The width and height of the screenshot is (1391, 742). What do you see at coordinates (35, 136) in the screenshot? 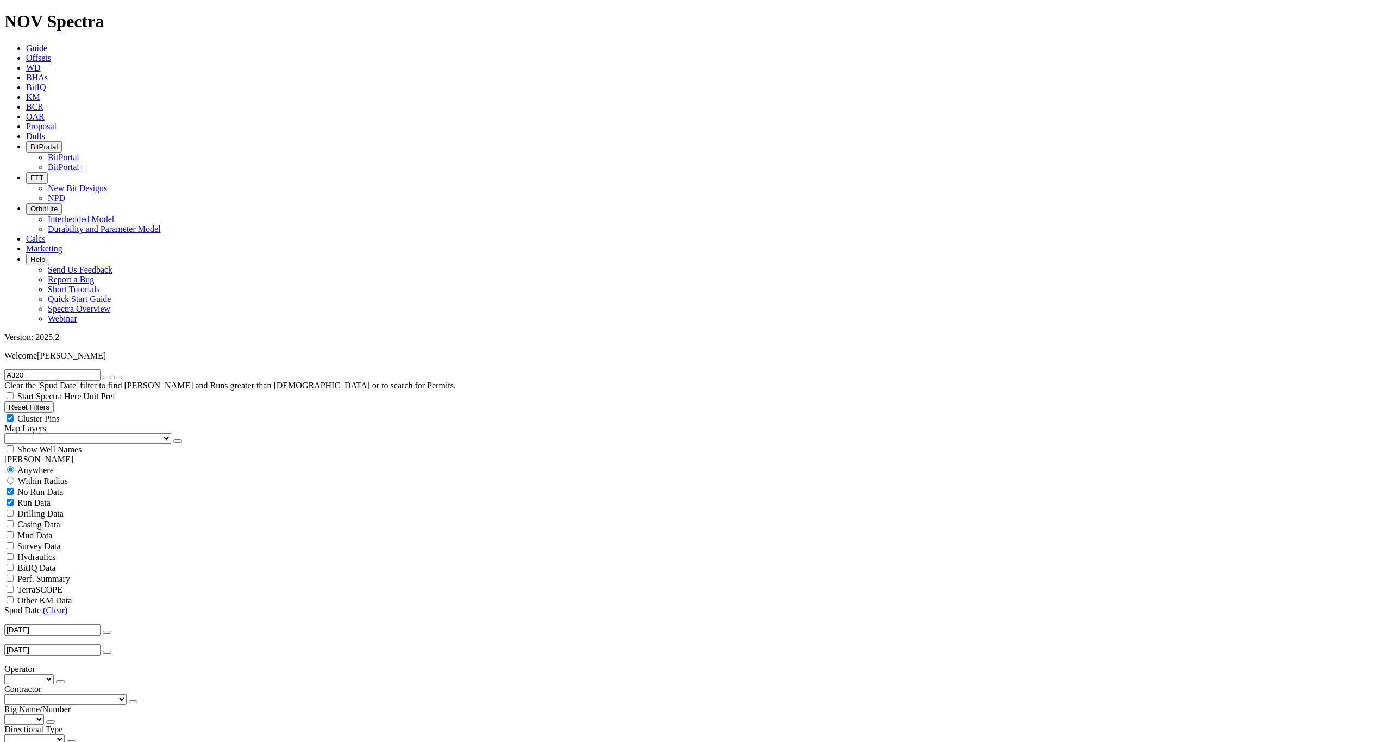
I see `a: Dulls` at bounding box center [35, 136].